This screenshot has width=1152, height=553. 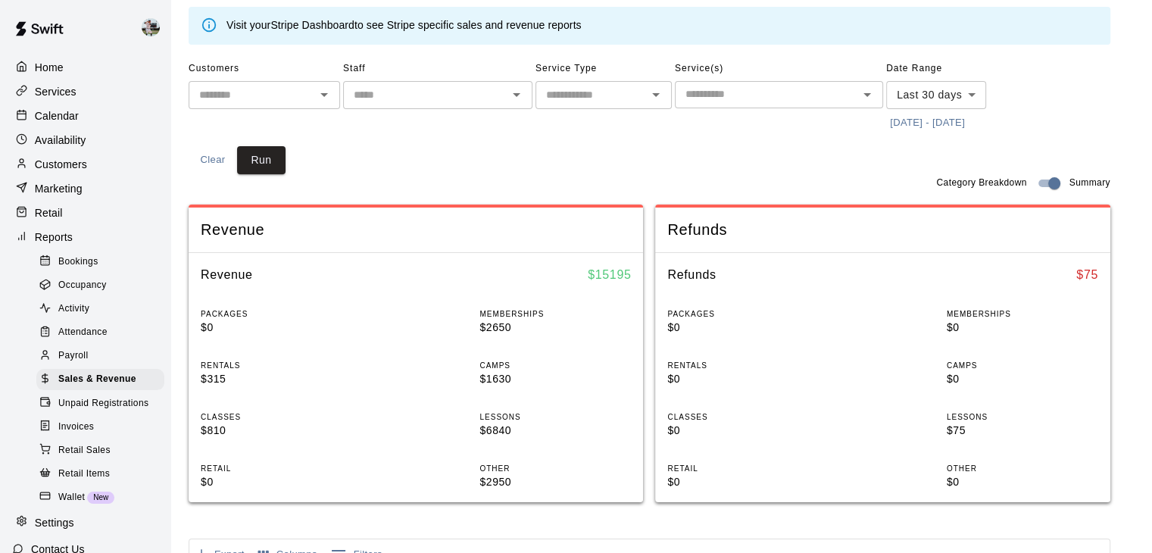 What do you see at coordinates (85, 116) in the screenshot?
I see `a: Calendar` at bounding box center [85, 116].